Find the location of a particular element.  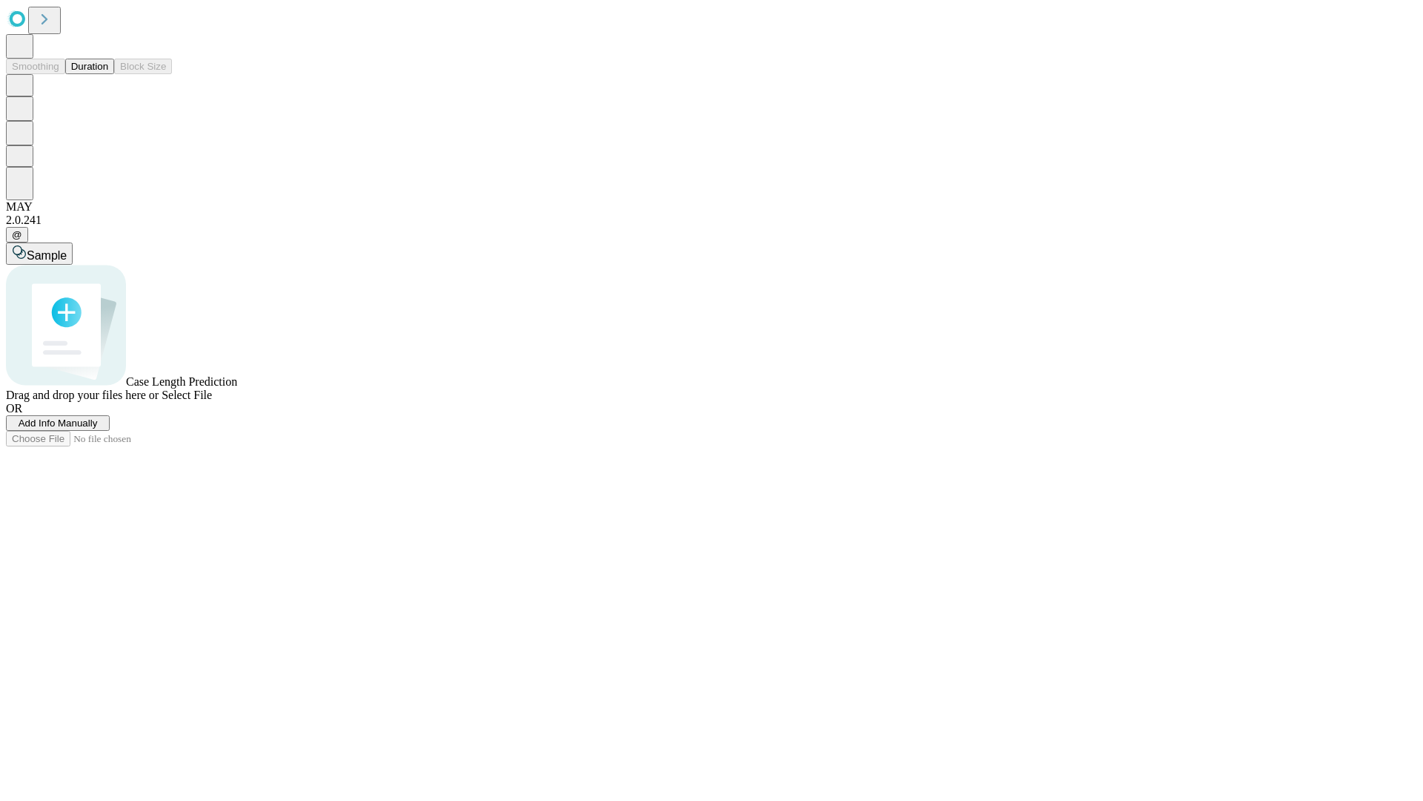

div: MAY is located at coordinates (712, 207).